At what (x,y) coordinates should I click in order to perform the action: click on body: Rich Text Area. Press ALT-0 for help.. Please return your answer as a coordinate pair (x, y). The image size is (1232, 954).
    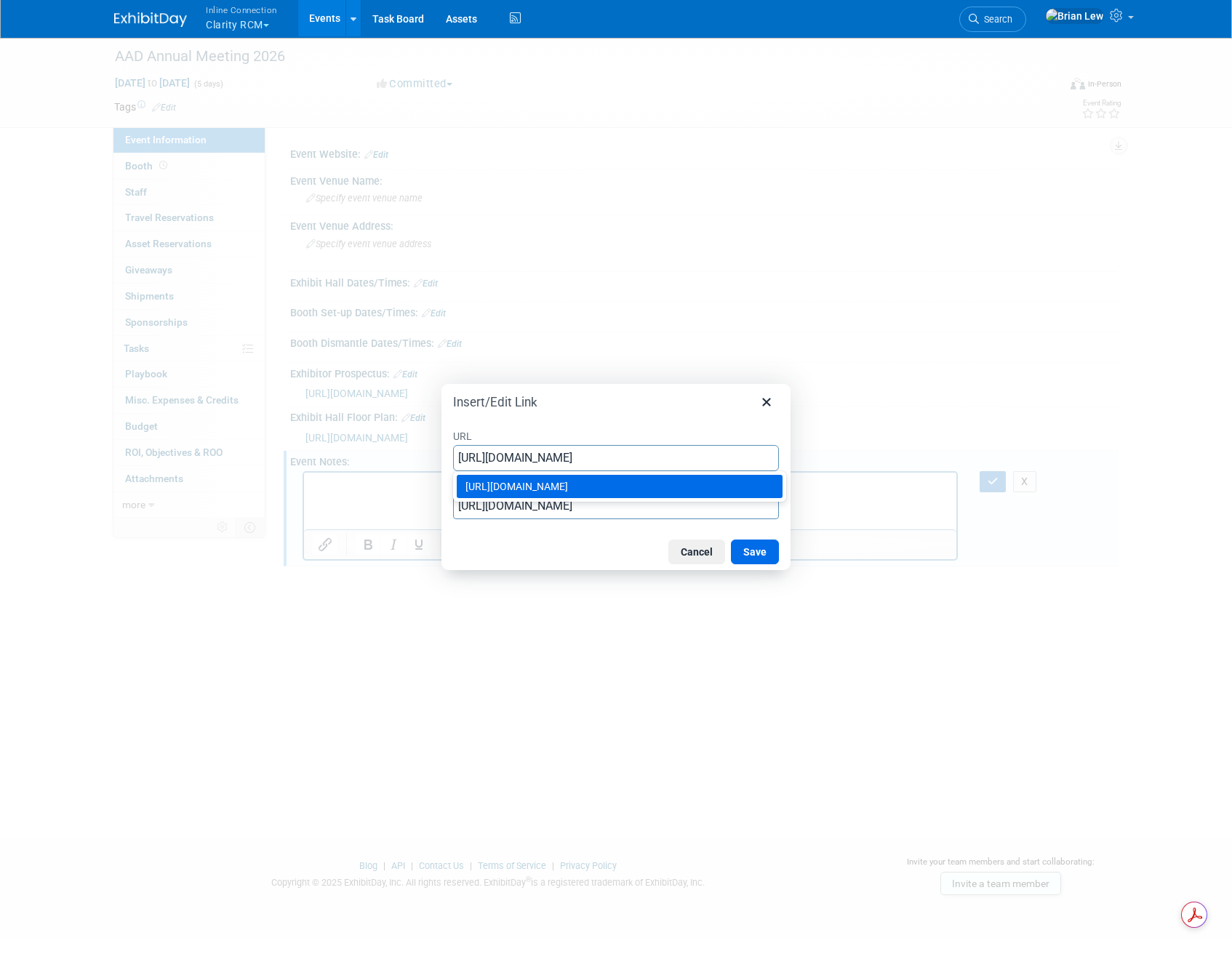
    Looking at the image, I should click on (327, 13).